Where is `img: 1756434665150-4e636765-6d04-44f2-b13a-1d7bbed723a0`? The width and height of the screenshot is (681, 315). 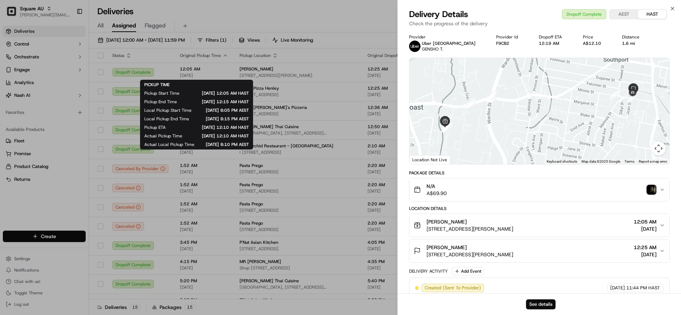 img: 1756434665150-4e636765-6d04-44f2-b13a-1d7bbed723a0 is located at coordinates (21, 74).